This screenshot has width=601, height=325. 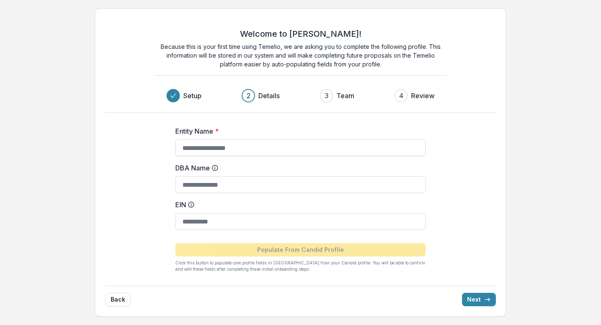 What do you see at coordinates (298, 131) in the screenshot?
I see `label: Entity Name` at bounding box center [298, 131].